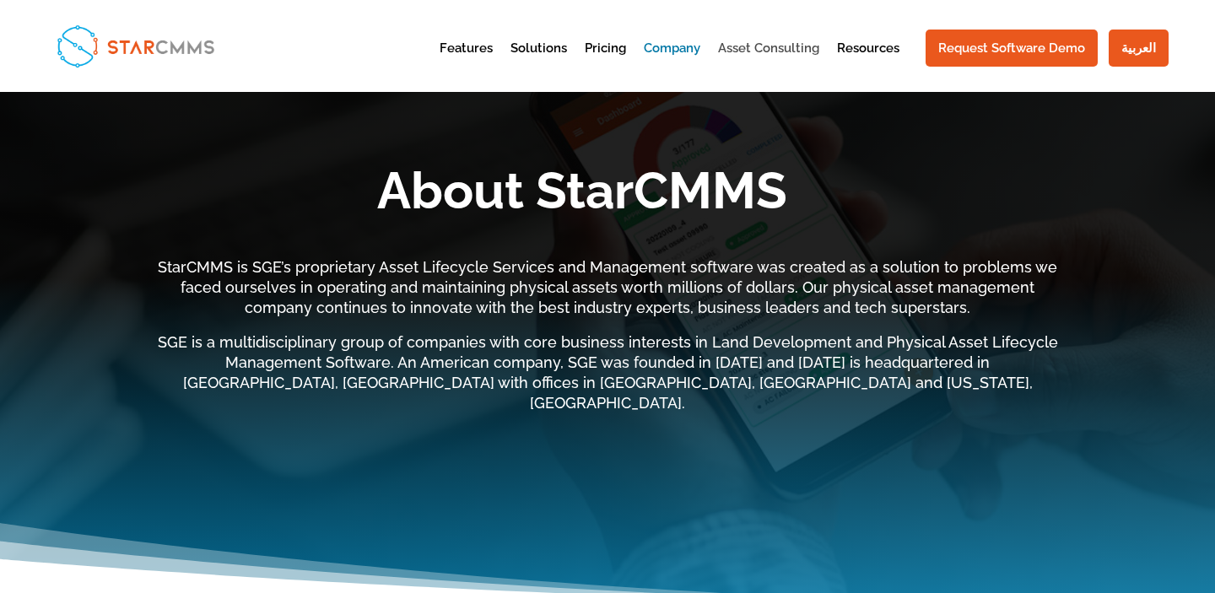  What do you see at coordinates (769, 62) in the screenshot?
I see `a: Asset Consulting` at bounding box center [769, 62].